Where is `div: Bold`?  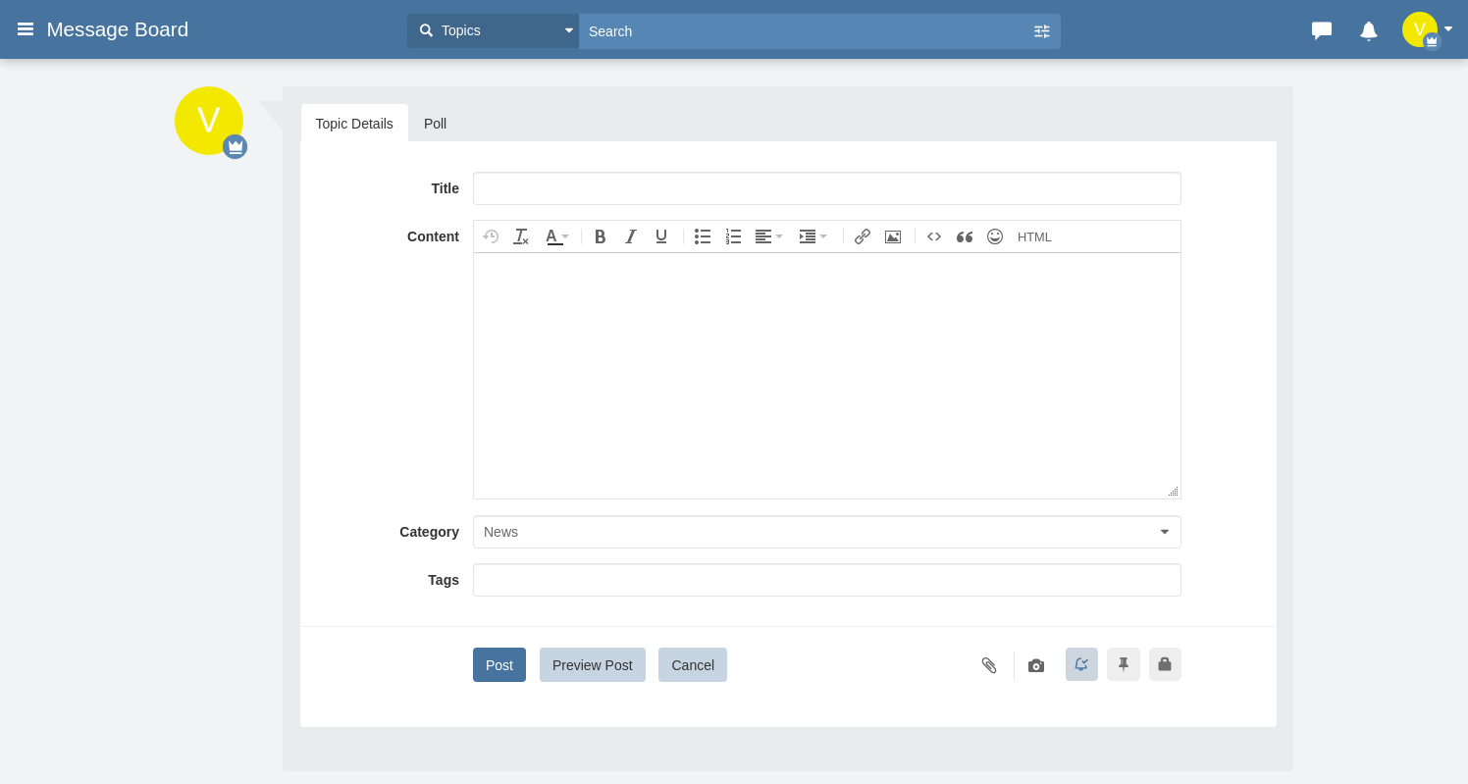 div: Bold is located at coordinates (595, 236).